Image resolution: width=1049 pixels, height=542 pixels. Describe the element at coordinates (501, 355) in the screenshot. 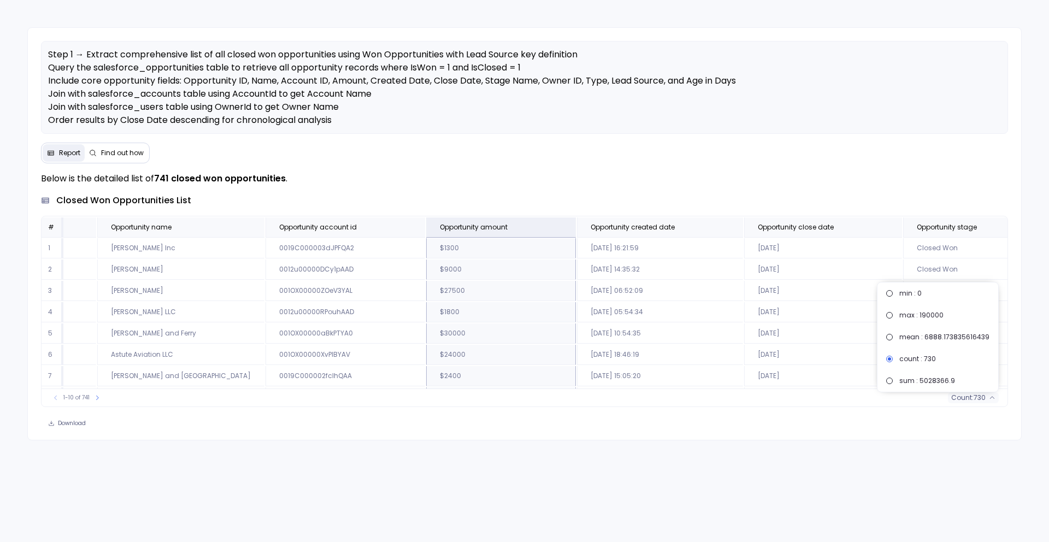

I see `td: $24000` at that location.